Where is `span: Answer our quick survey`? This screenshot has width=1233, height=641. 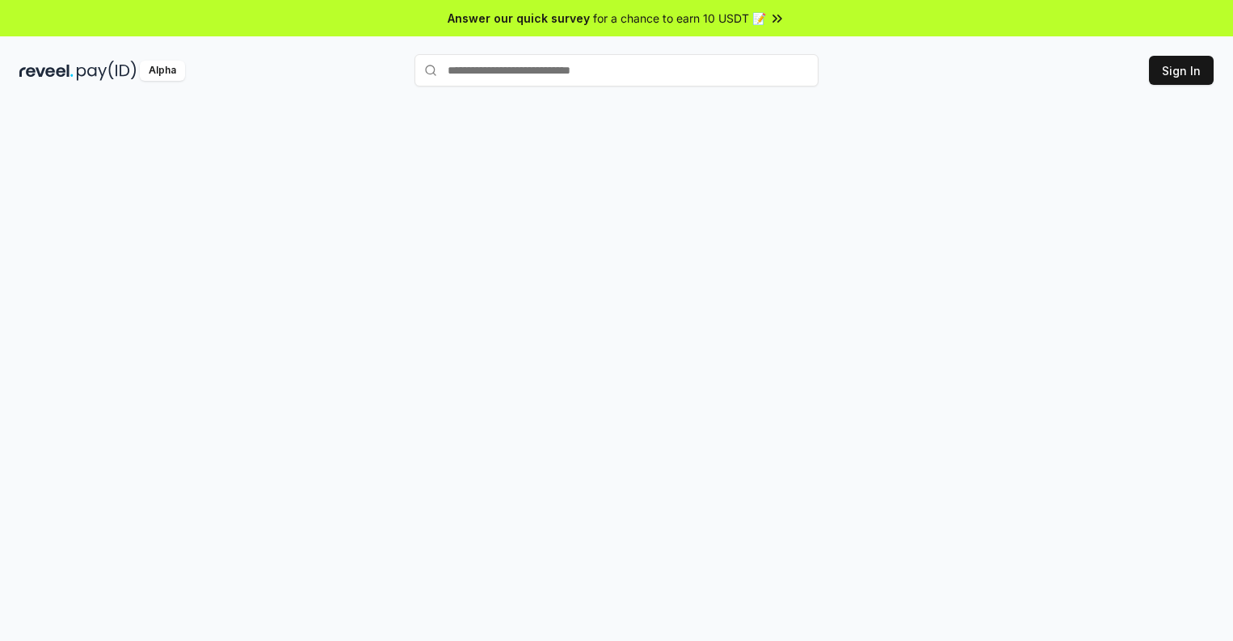 span: Answer our quick survey is located at coordinates (519, 18).